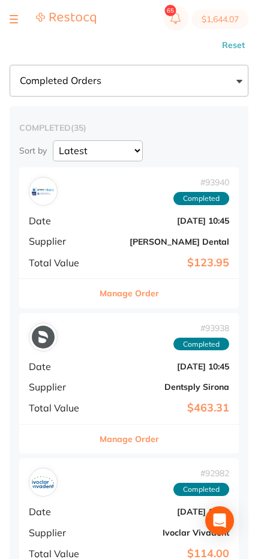 The image size is (258, 559). I want to click on img: Restocq Logo, so click(66, 18).